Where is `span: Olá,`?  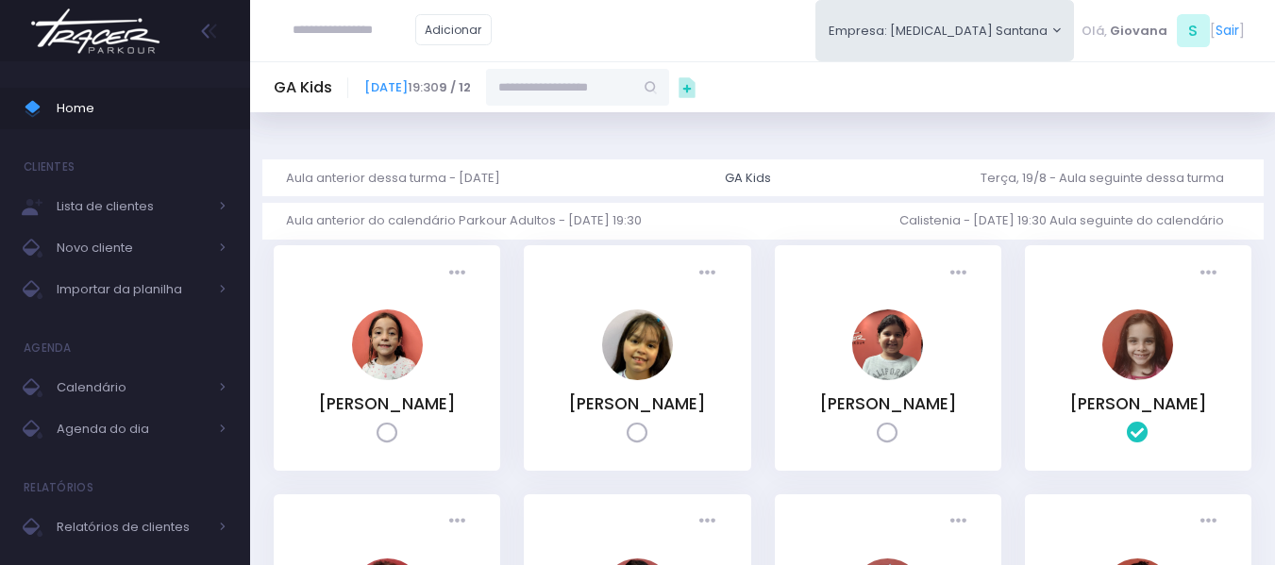
span: Olá, is located at coordinates (1094, 31).